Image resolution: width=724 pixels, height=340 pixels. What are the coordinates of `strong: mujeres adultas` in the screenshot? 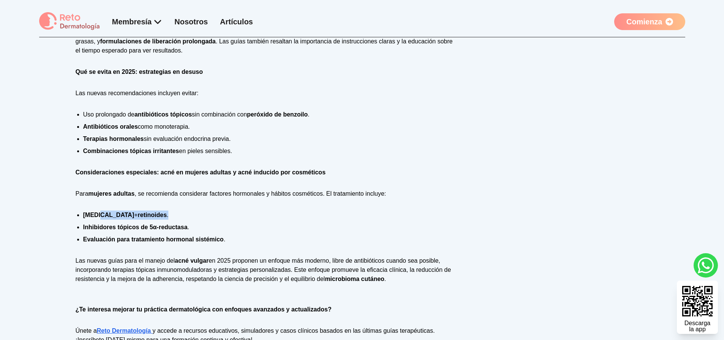 It's located at (111, 193).